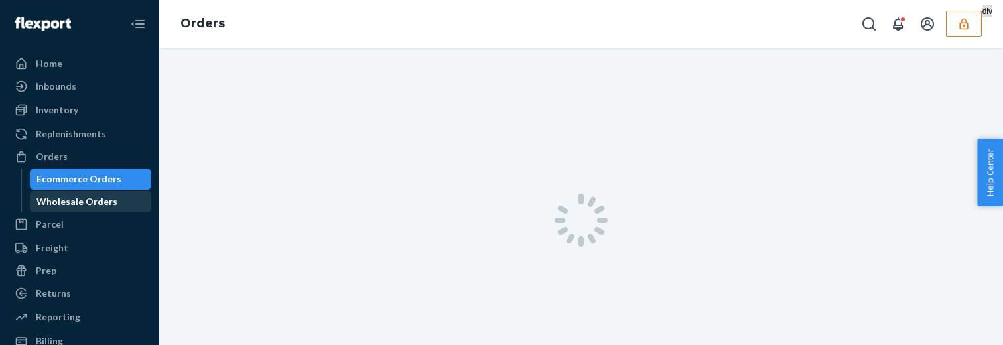 This screenshot has width=1003, height=345. I want to click on button: Open notifications, so click(898, 24).